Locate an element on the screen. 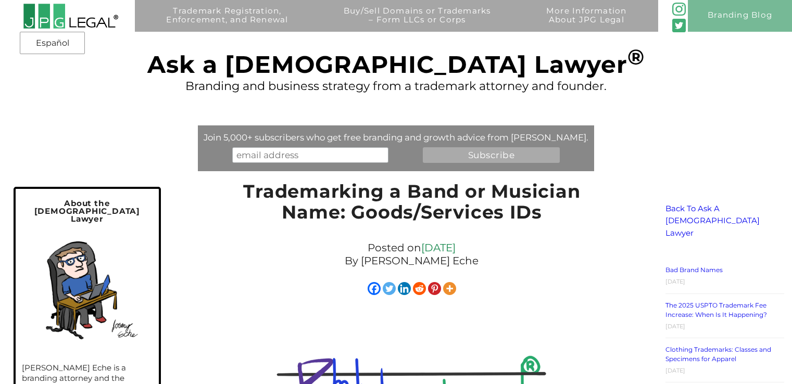  a: Reddit is located at coordinates (419, 288).